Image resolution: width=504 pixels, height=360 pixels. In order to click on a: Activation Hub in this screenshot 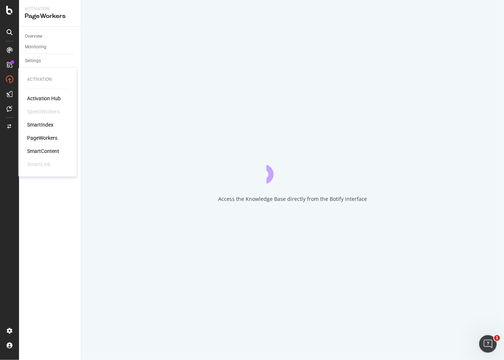, I will do `click(44, 98)`.